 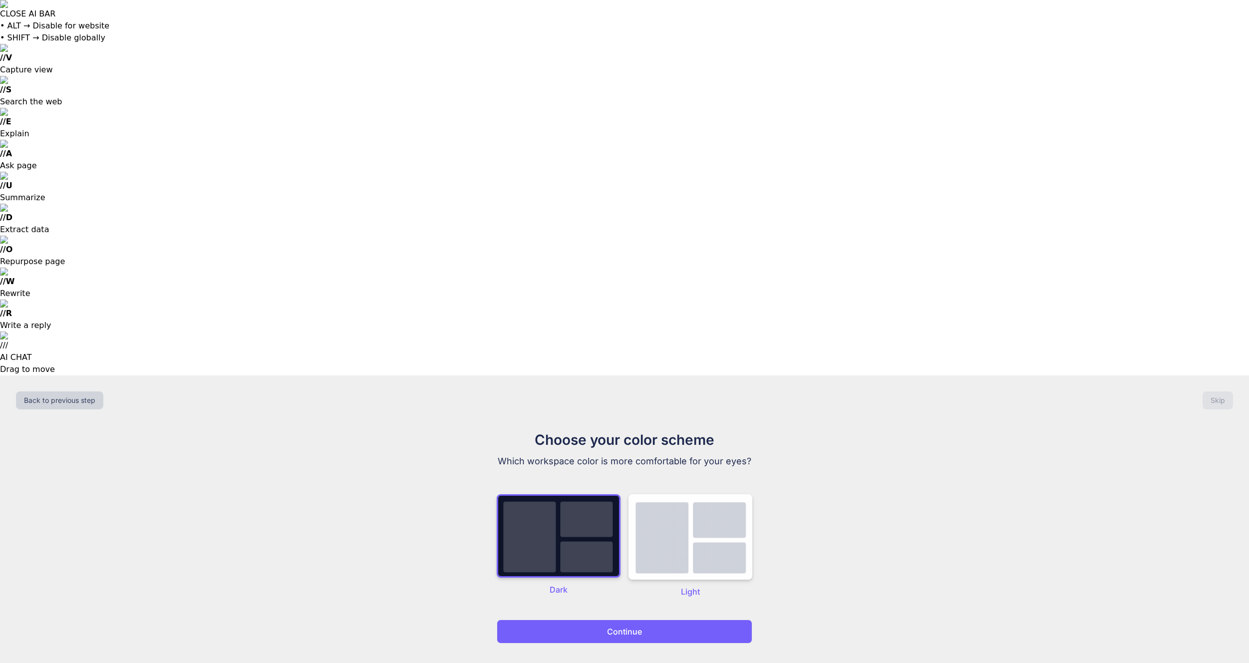 I want to click on p: Dark, so click(x=559, y=590).